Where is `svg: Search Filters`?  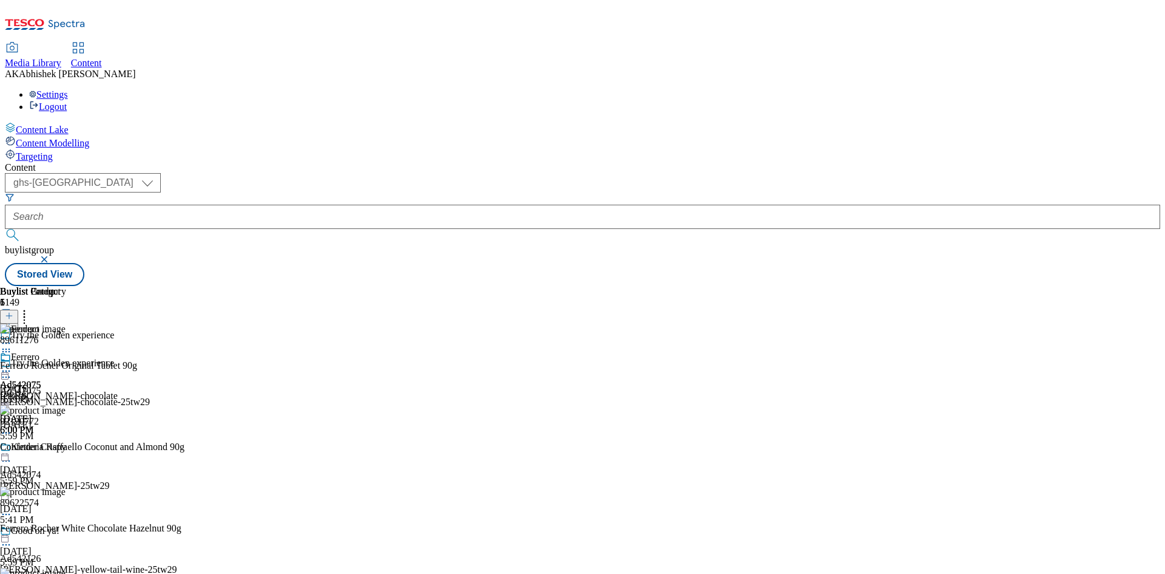
svg: Search Filters is located at coordinates (10, 197).